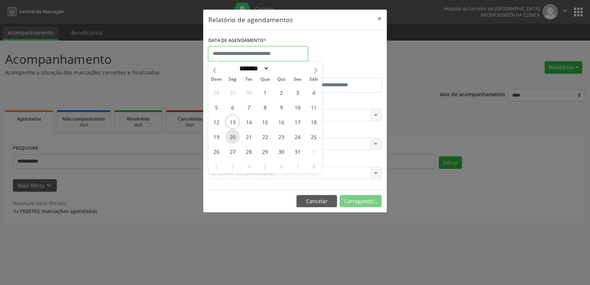 The height and width of the screenshot is (285, 590). I want to click on span: Novembro 8, 2025, so click(313, 166).